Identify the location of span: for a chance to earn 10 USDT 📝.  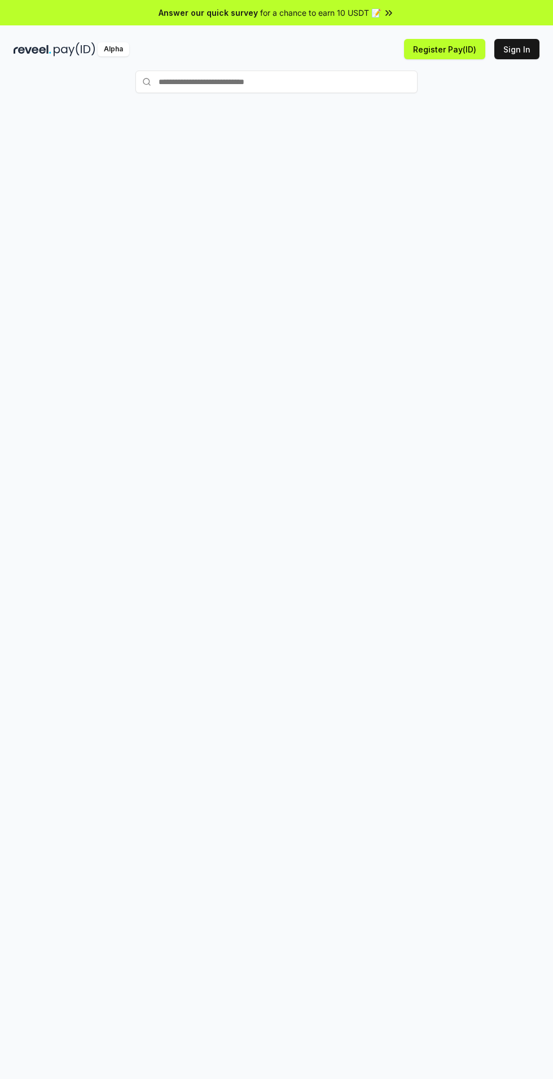
(321, 12).